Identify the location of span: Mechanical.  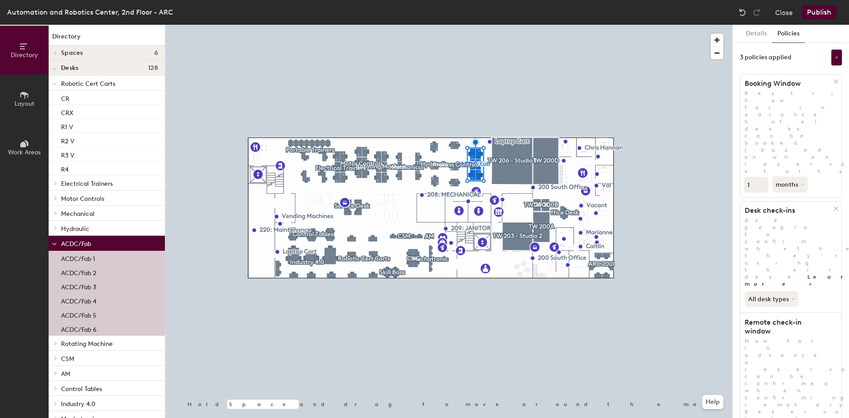
(78, 214).